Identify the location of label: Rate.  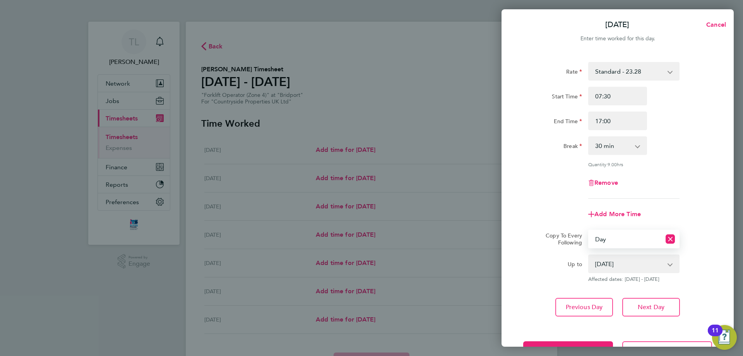
(574, 73).